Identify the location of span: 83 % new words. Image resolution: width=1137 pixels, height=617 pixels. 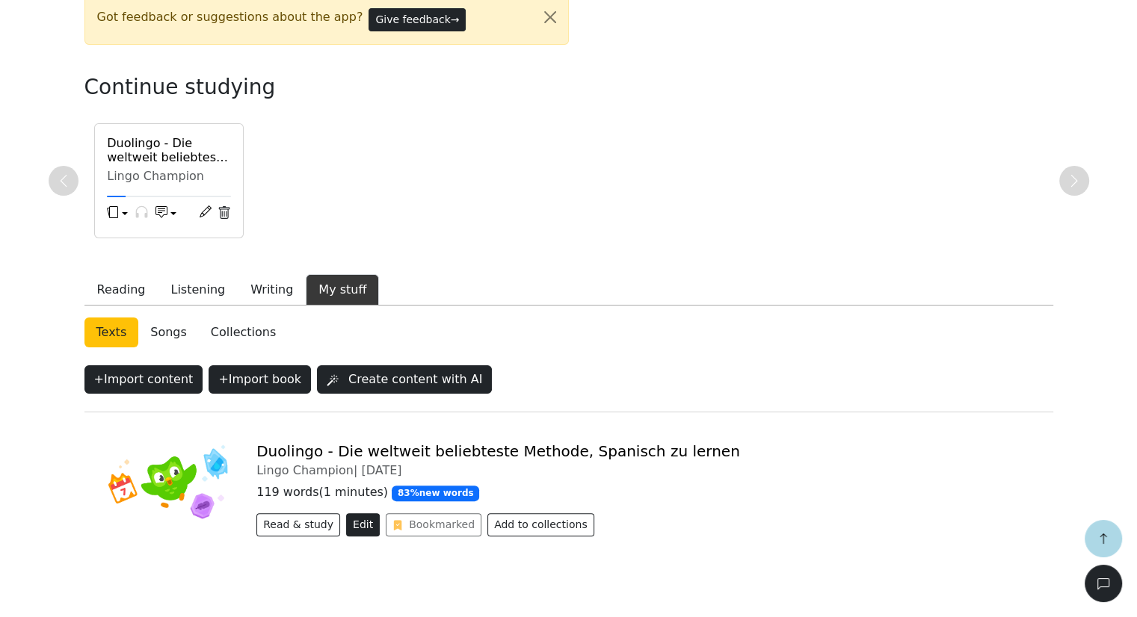
(435, 493).